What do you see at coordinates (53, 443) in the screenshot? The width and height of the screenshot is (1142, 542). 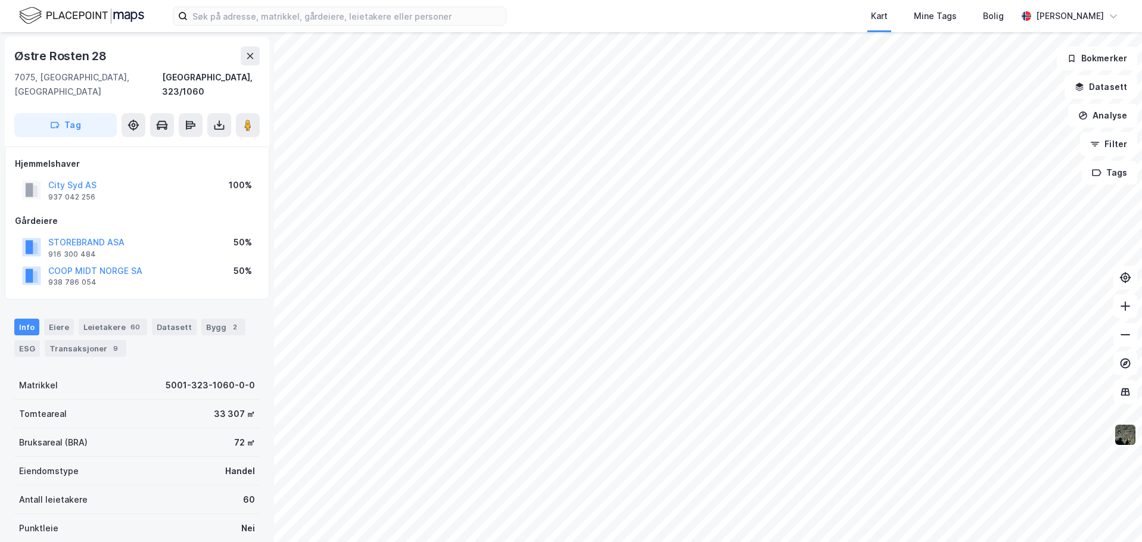 I see `div: Bruksareal (BRA)` at bounding box center [53, 443].